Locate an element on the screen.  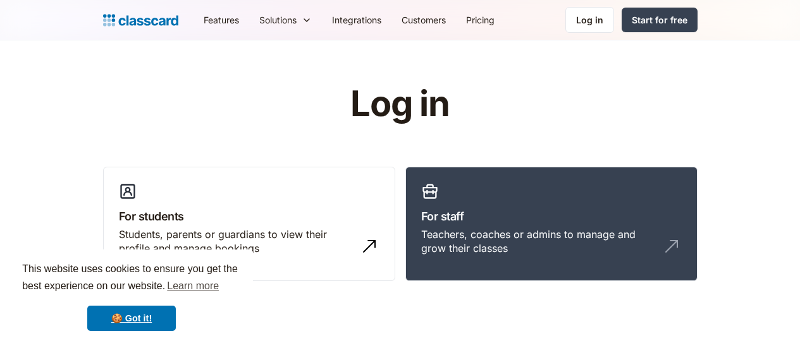
h3: For students is located at coordinates (249, 216).